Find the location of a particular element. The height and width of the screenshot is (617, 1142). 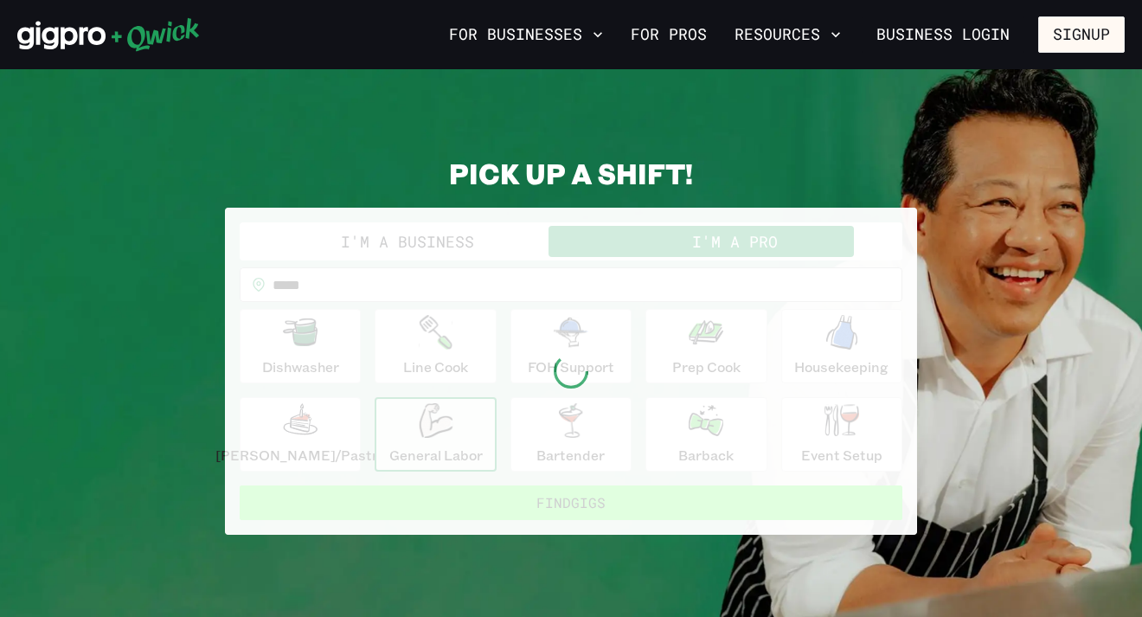

a: For Pros is located at coordinates (669, 35).